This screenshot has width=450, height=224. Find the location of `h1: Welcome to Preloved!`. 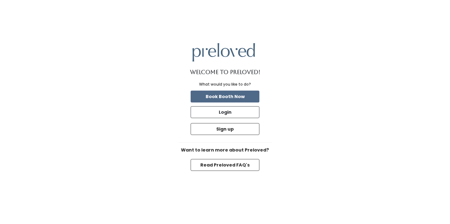

h1: Welcome to Preloved! is located at coordinates (225, 72).